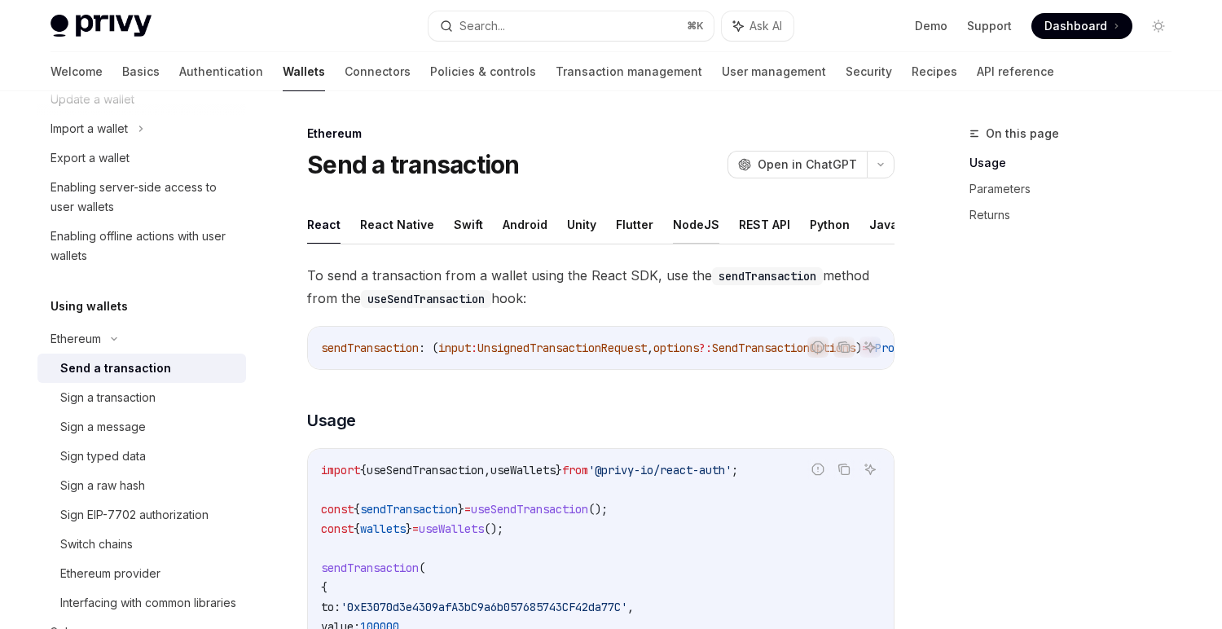  I want to click on div: Sign a raw hash, so click(103, 485).